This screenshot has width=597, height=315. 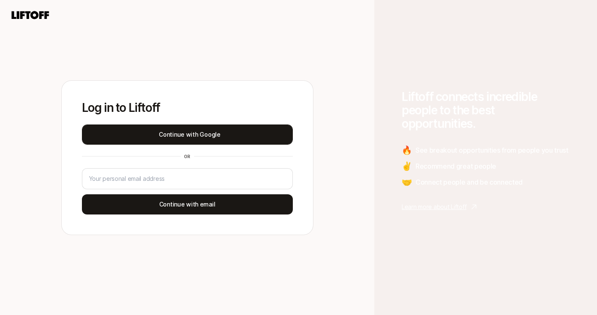 What do you see at coordinates (187, 178) in the screenshot?
I see `input: Your personal email address` at bounding box center [187, 178].